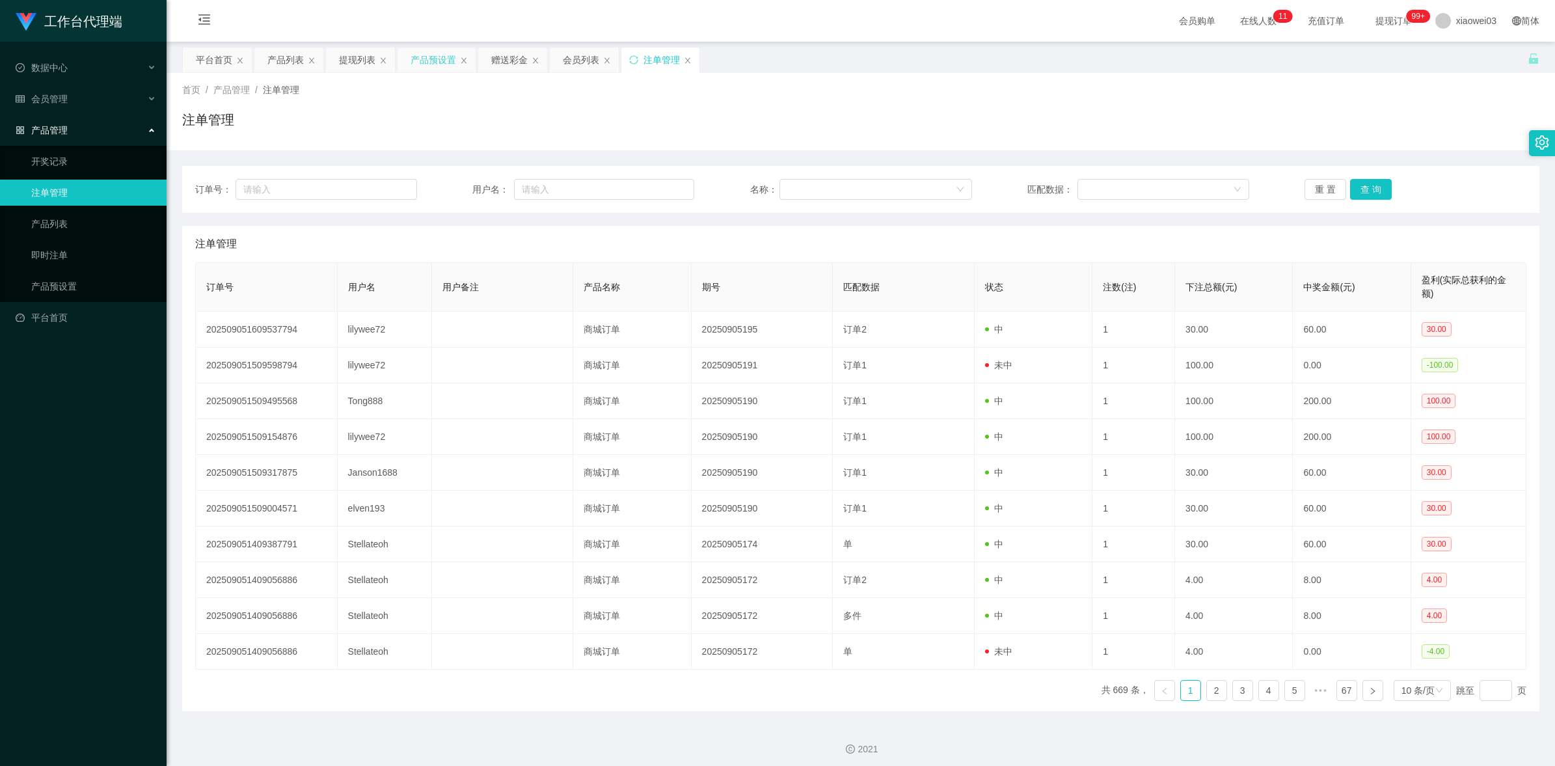  I want to click on span: 订单号：, so click(215, 189).